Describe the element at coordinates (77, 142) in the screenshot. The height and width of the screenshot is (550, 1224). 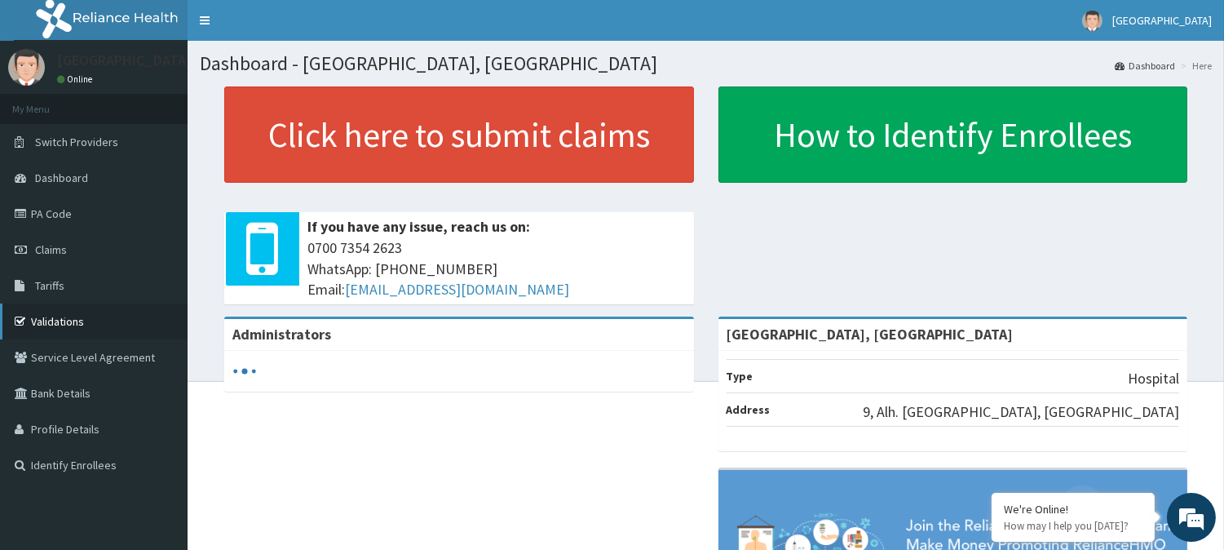
I see `span: Switch Providers` at that location.